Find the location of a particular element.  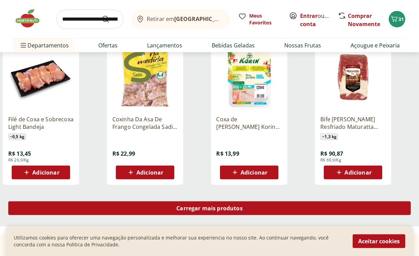

span: 31 is located at coordinates (401, 19).